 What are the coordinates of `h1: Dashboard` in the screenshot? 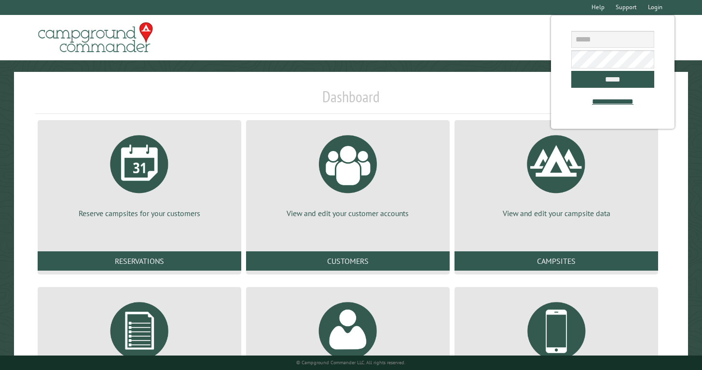 It's located at (351, 100).